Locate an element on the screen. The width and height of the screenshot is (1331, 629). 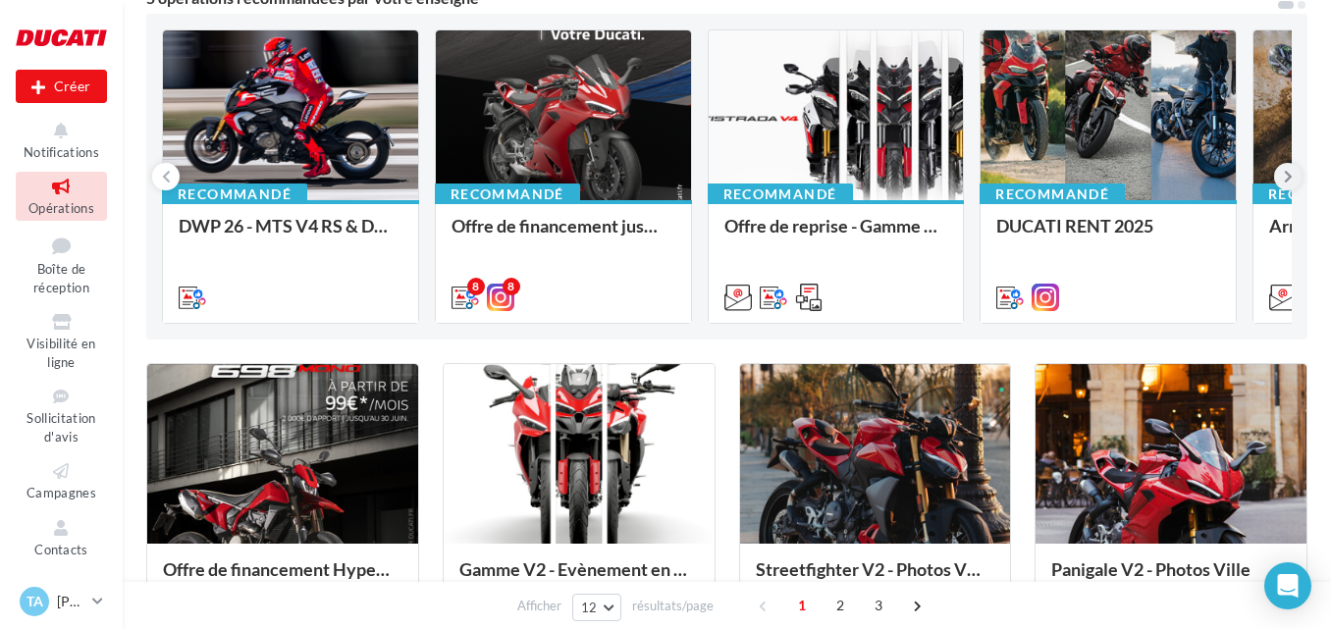
a: Campagnes is located at coordinates (61, 480).